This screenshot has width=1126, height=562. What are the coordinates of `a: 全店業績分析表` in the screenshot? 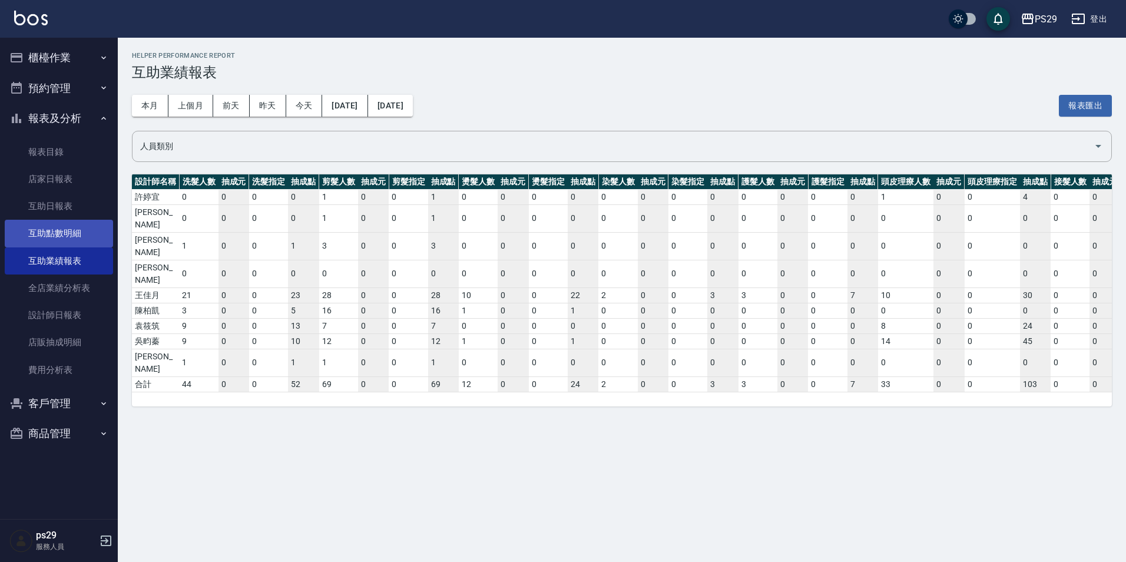 It's located at (59, 288).